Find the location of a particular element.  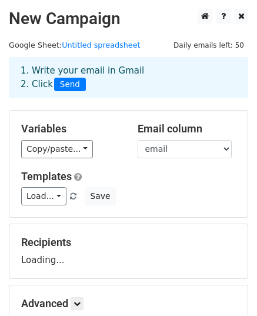

span: Daily emails left: 50 is located at coordinates (209, 45).